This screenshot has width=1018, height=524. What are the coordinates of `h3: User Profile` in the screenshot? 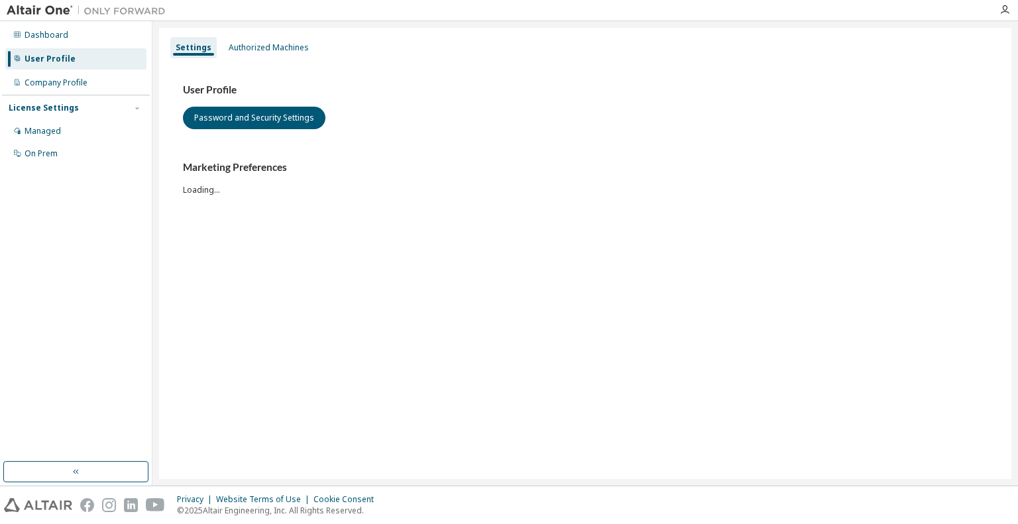 It's located at (585, 90).